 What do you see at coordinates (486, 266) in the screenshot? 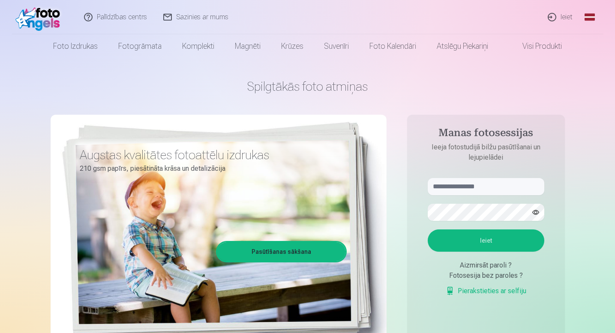
I see `div: Aizmirsāt paroli ?` at bounding box center [486, 266].